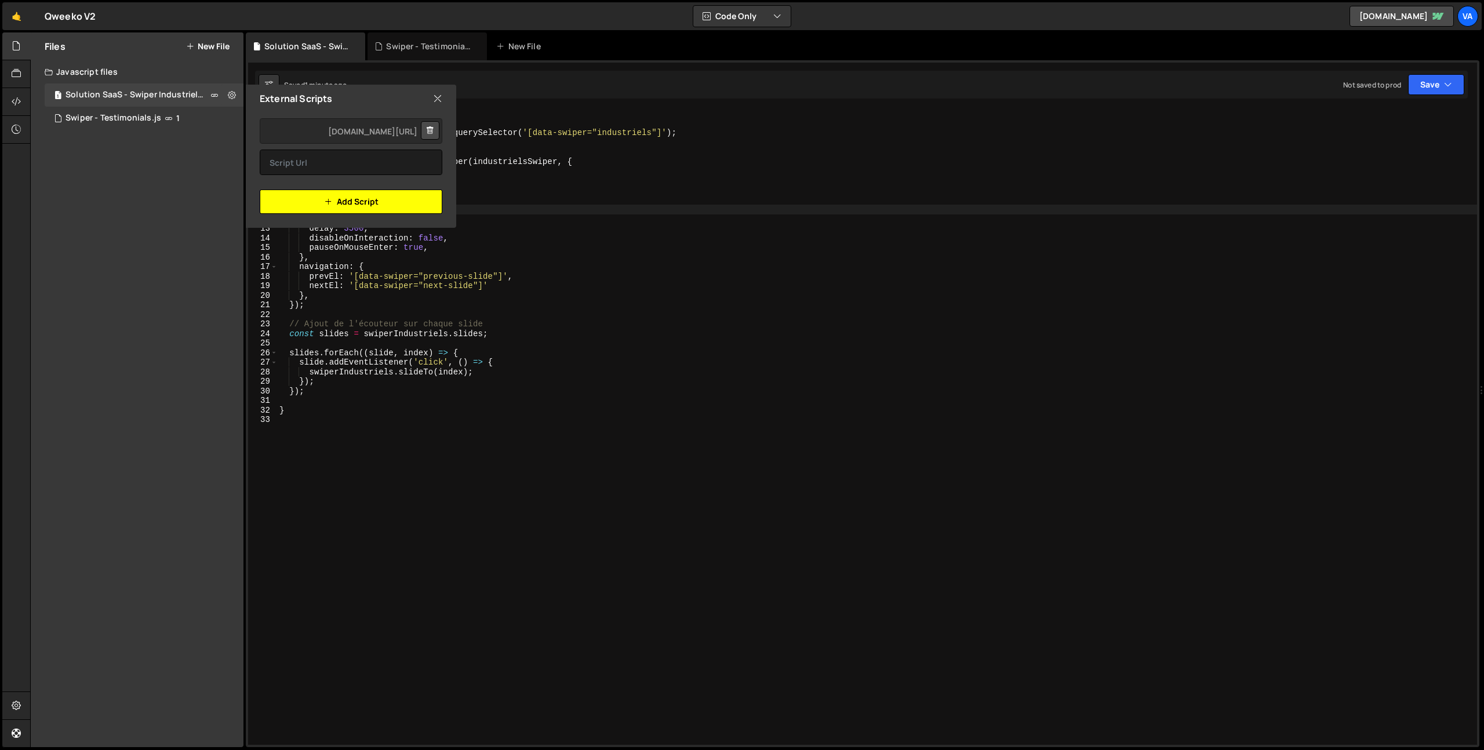 Image resolution: width=1484 pixels, height=750 pixels. What do you see at coordinates (263, 334) in the screenshot?
I see `div: 24` at bounding box center [263, 334].